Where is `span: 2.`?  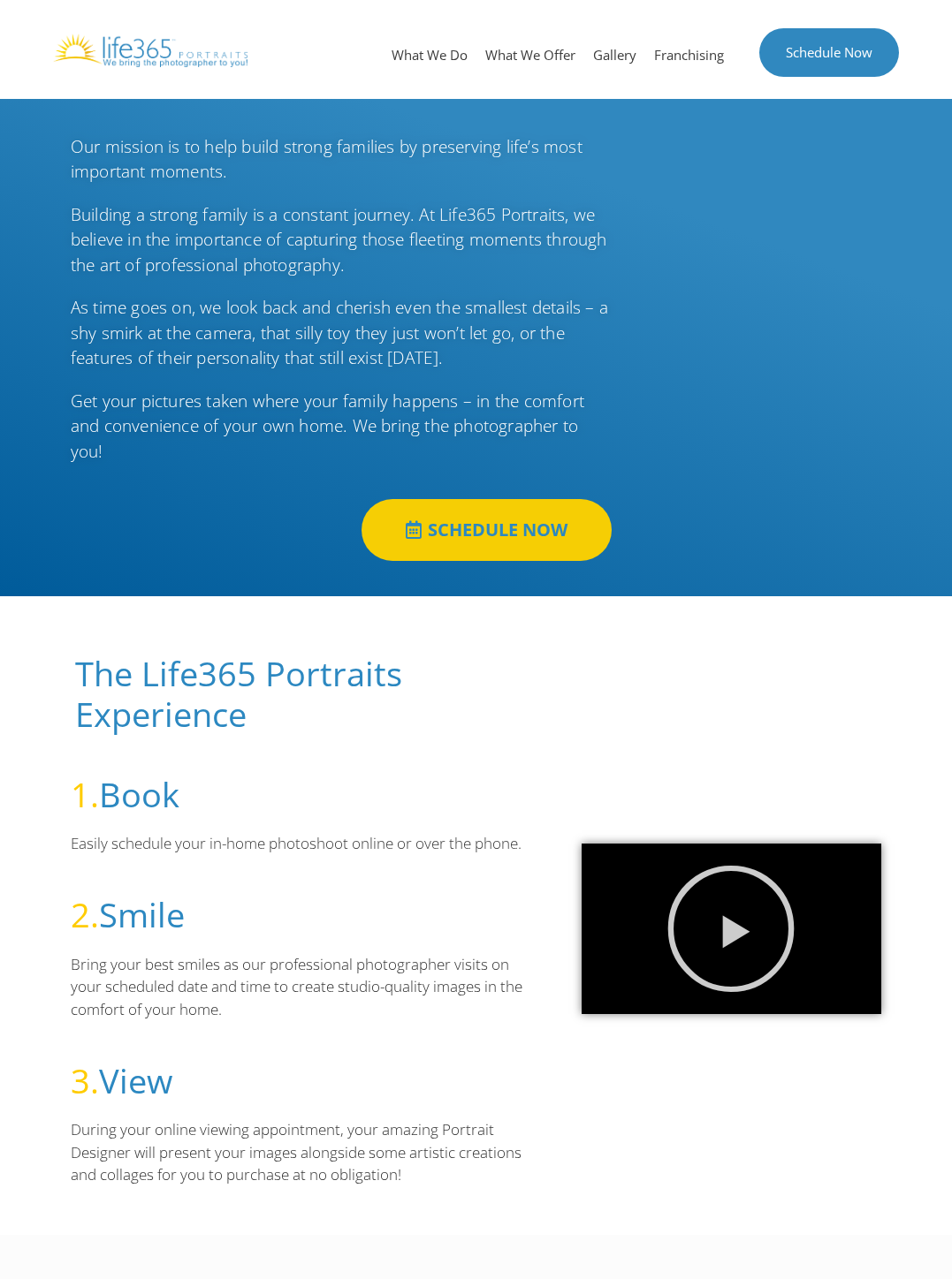 span: 2. is located at coordinates (85, 914).